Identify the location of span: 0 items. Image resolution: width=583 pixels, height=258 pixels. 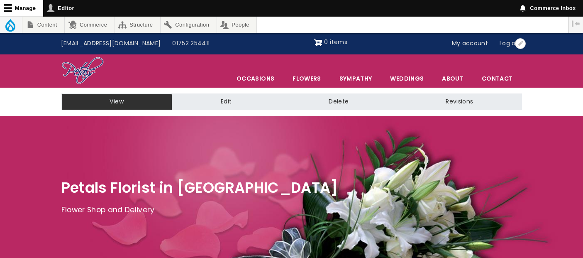
(335, 42).